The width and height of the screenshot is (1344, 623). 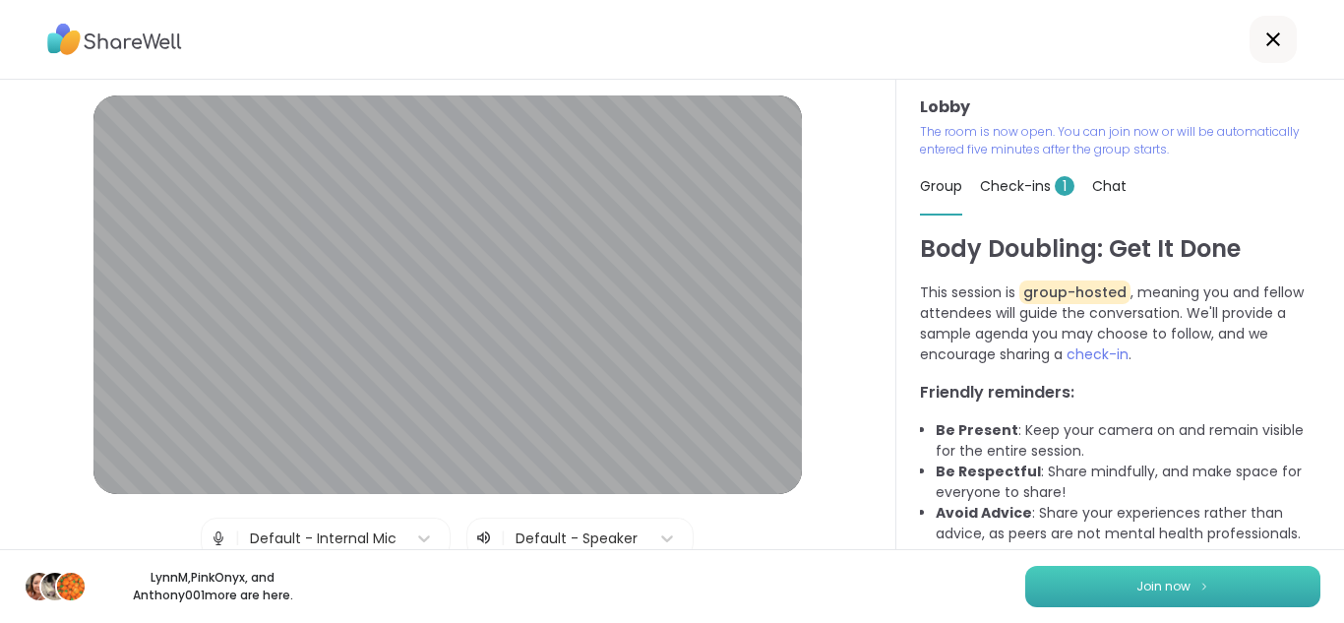 I want to click on p: LynnM , PinkOnyx , and Anthony001 more are here., so click(x=213, y=587).